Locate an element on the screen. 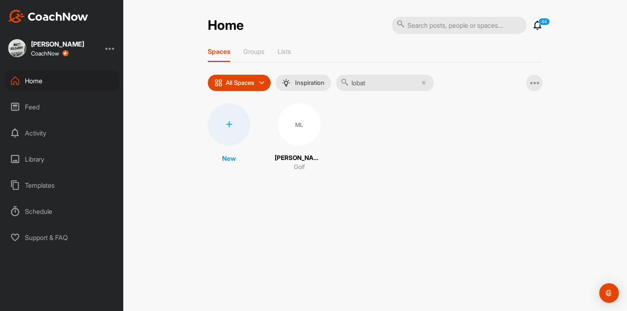 The width and height of the screenshot is (627, 311). div: Feed is located at coordinates (62, 107).